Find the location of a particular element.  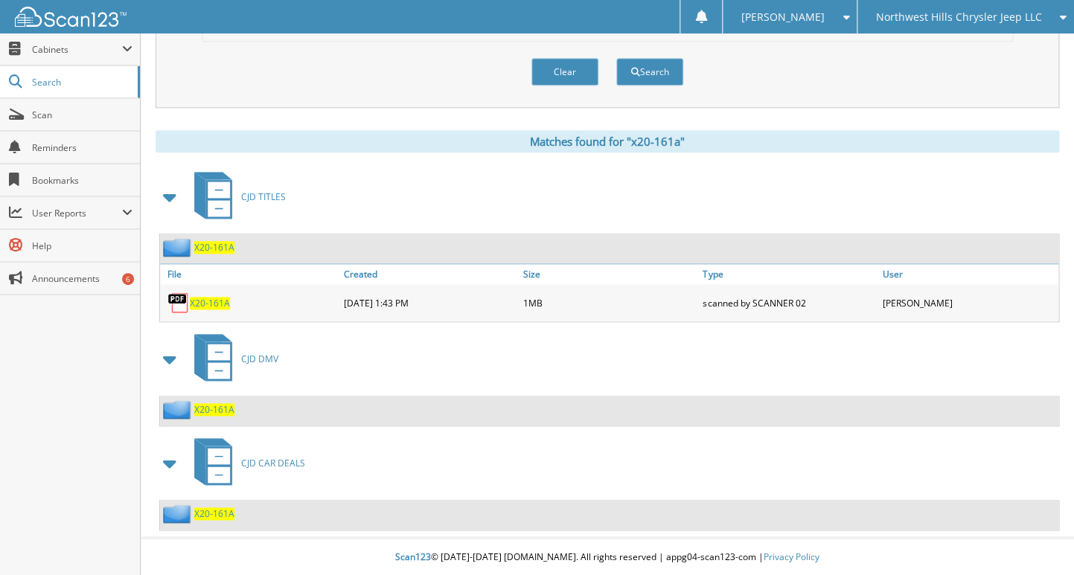

a: User is located at coordinates (968, 274).